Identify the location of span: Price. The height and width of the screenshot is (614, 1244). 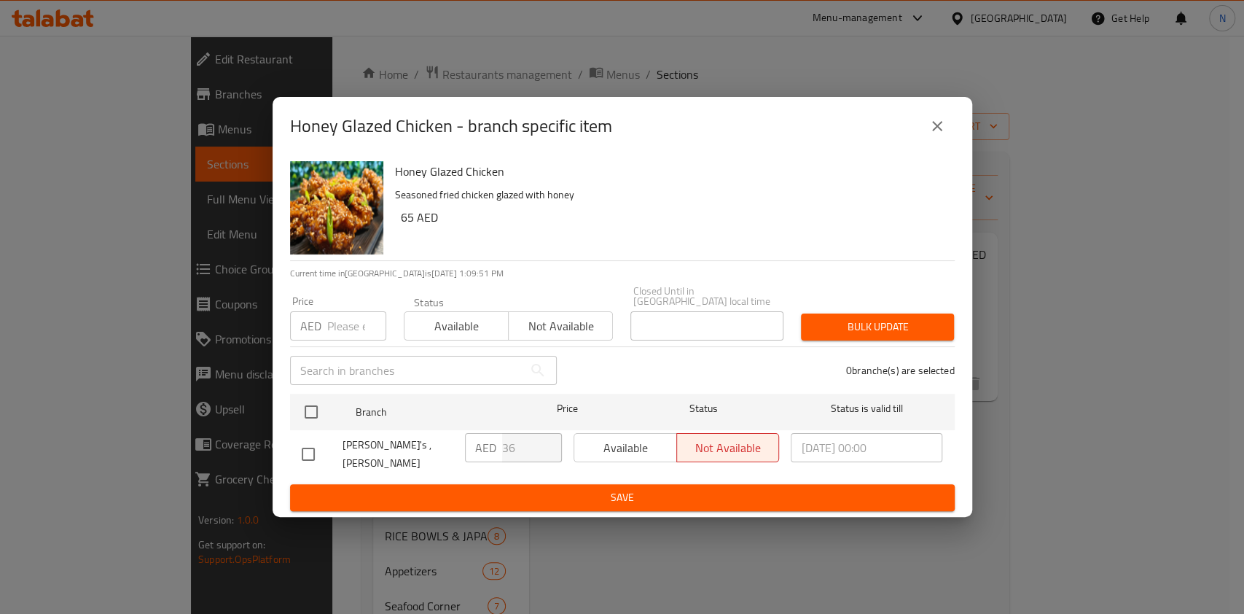
(567, 408).